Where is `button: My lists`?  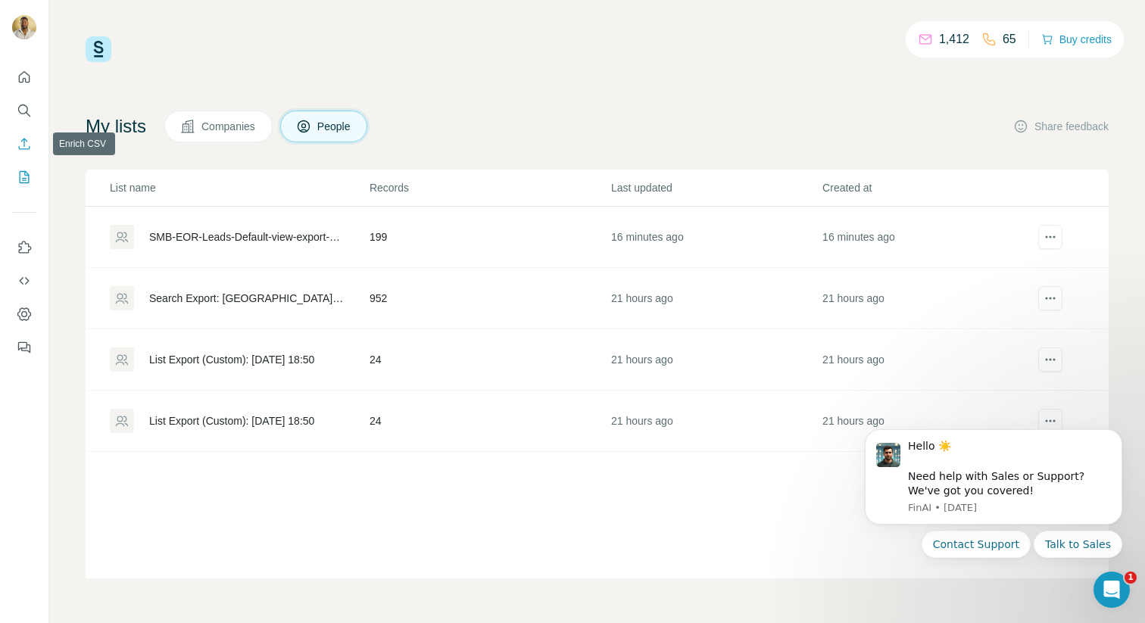 button: My lists is located at coordinates (24, 177).